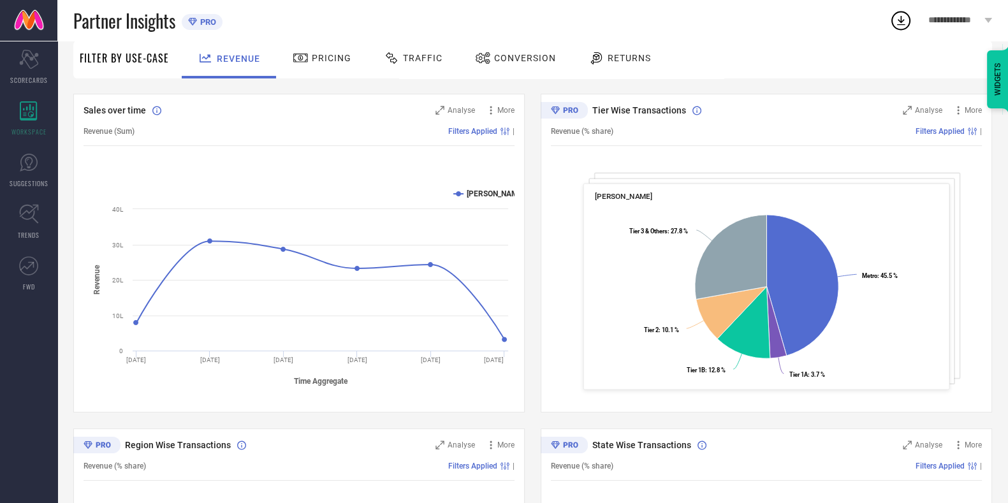 Image resolution: width=1008 pixels, height=503 pixels. I want to click on span: Region Wise Transactions, so click(178, 445).